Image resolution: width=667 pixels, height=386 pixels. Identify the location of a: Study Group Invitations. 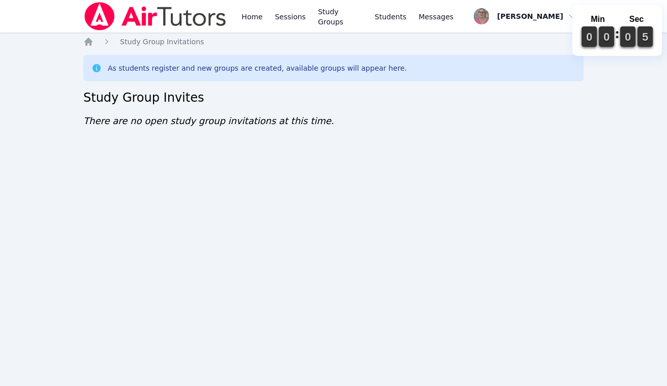
(162, 42).